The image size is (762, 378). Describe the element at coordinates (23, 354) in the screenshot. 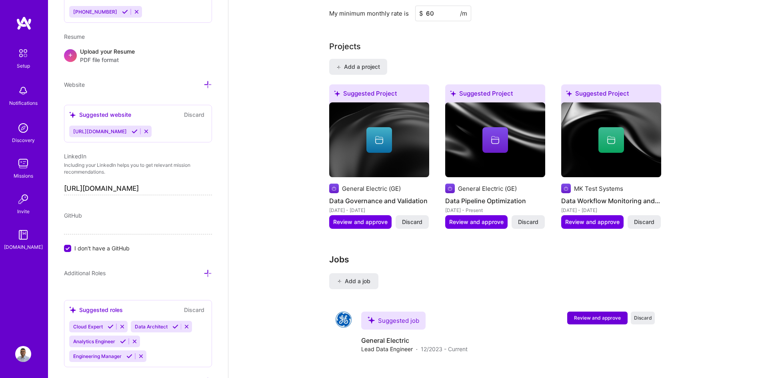

I see `img: User Avatar` at that location.